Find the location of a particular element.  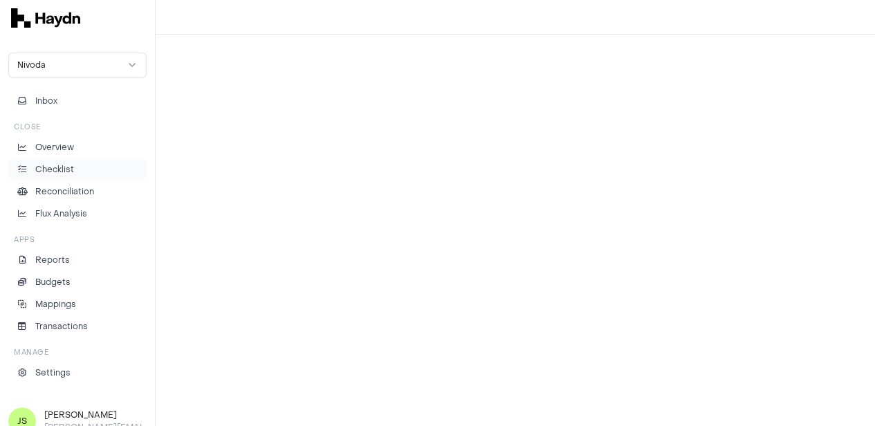

p: Reconciliation is located at coordinates (64, 192).